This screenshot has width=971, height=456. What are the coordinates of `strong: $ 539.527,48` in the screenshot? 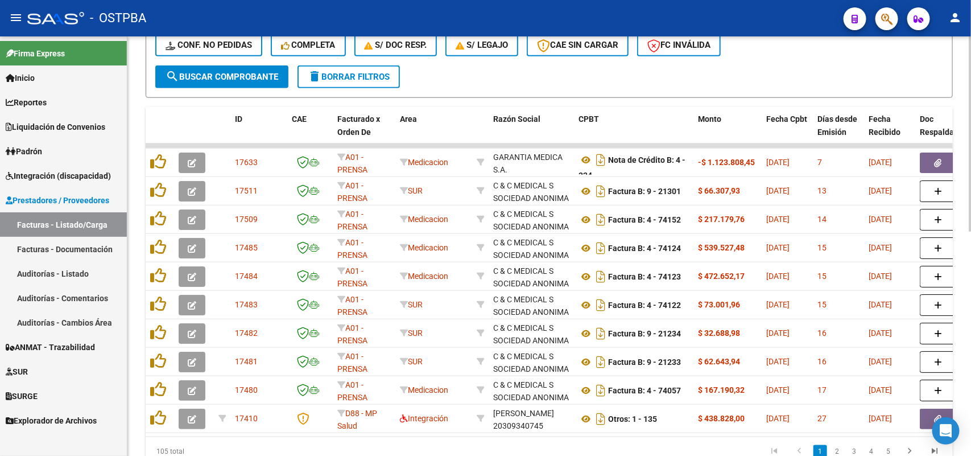 It's located at (721, 247).